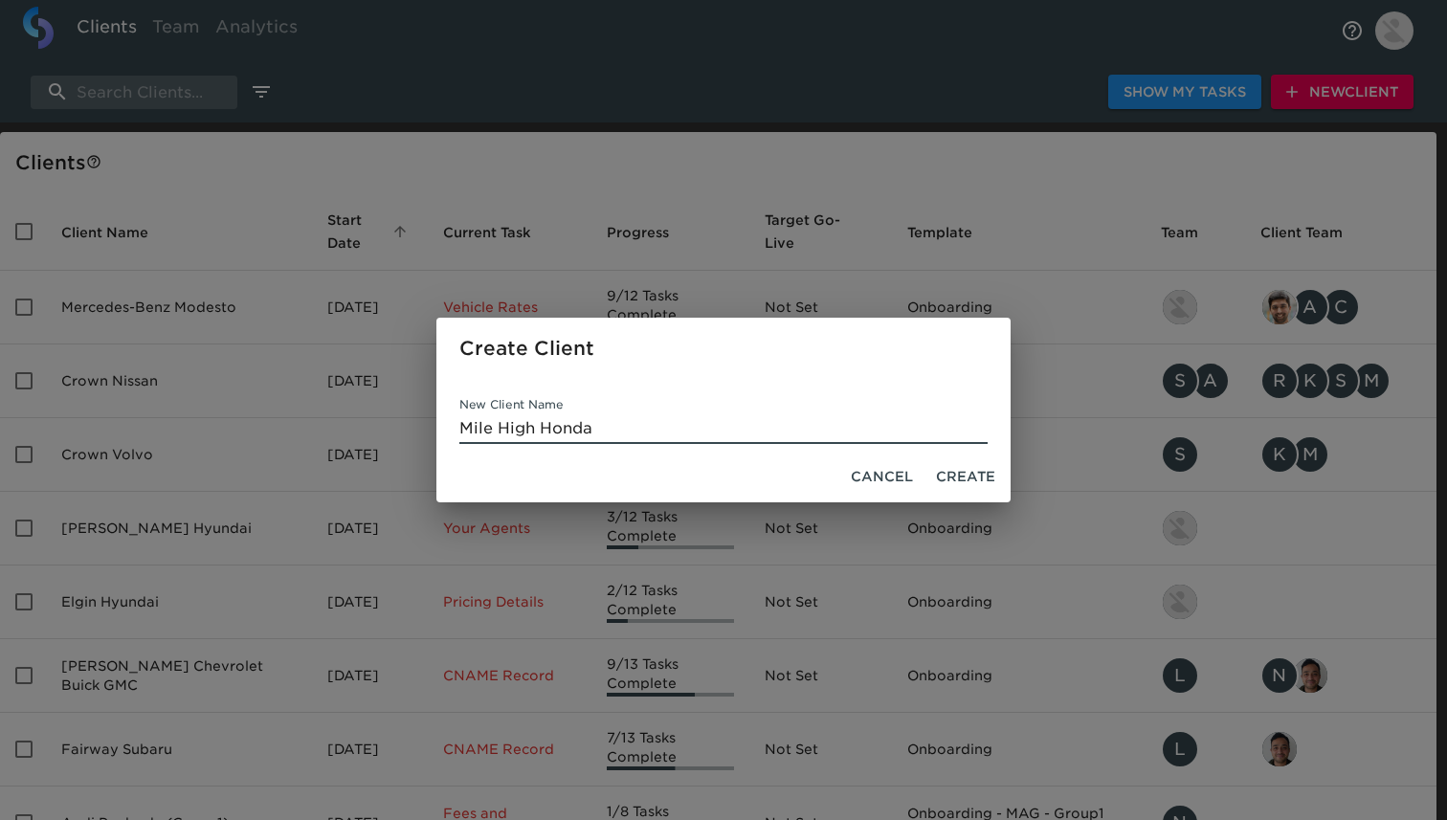  I want to click on button: Cancel, so click(881, 477).